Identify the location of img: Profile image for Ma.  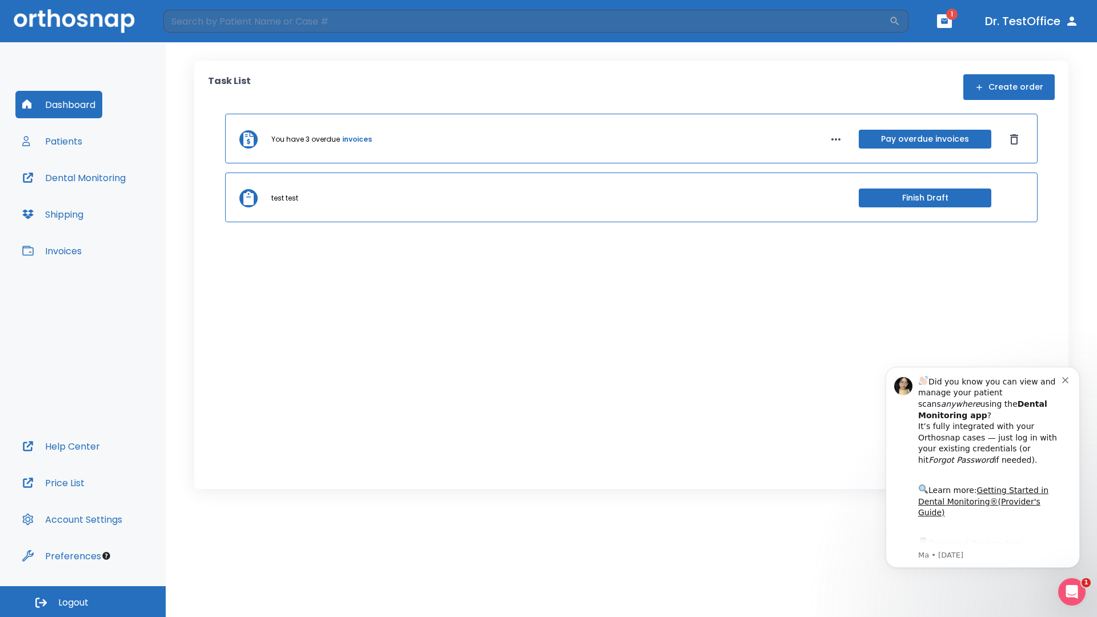
(35, 37).